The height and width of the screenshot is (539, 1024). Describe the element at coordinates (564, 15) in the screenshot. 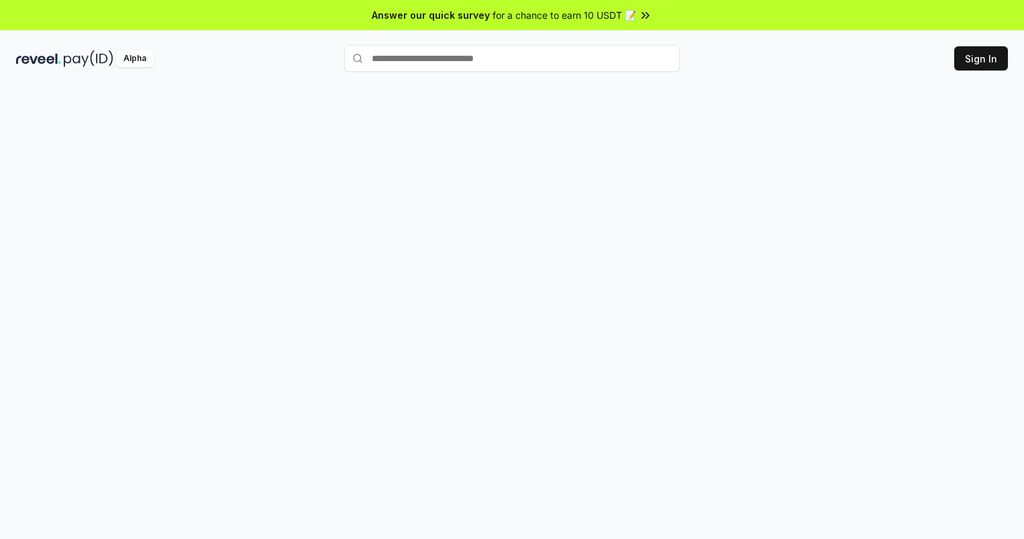

I see `span: for a chance to earn 10 USDT 📝` at that location.